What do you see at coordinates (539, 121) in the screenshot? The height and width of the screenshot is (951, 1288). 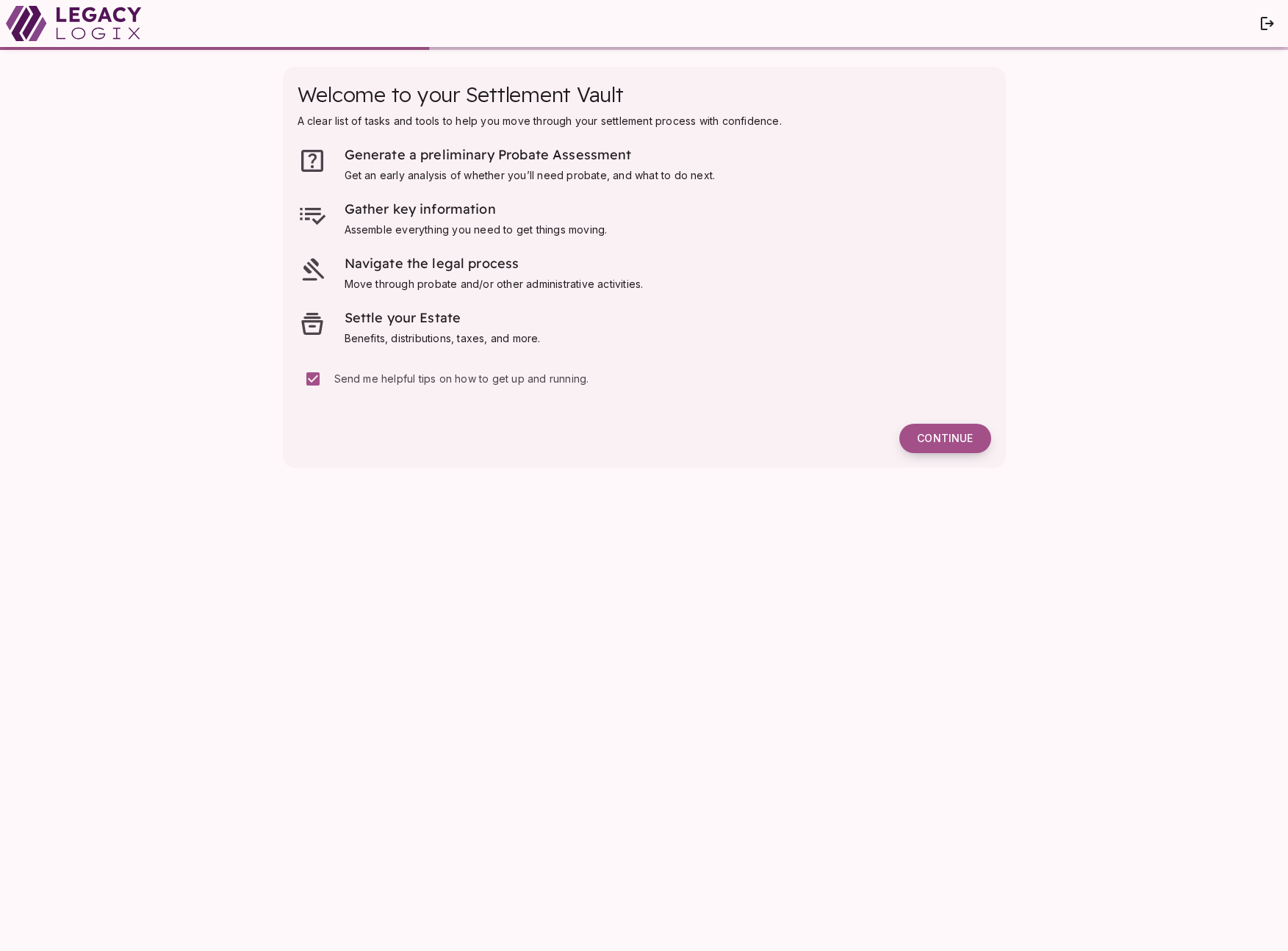 I see `span: A clear list of tasks and tools to help you move through your settlement process with confidence.` at bounding box center [539, 121].